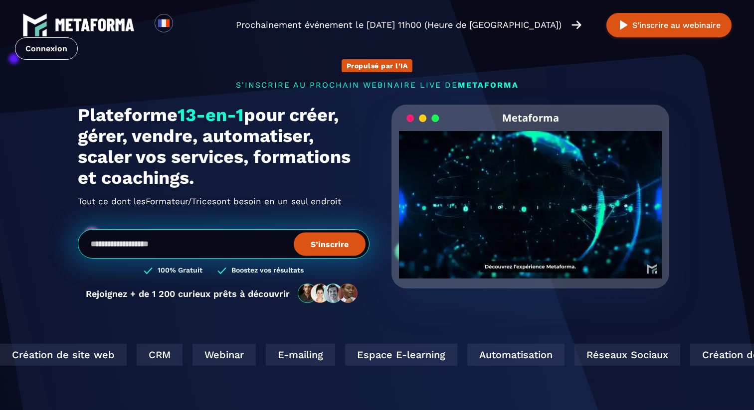 Image resolution: width=754 pixels, height=410 pixels. Describe the element at coordinates (223, 147) in the screenshot. I see `h1: Plateforme pour créer, gérer, vendre, automatiser, scaler vos services, formations et coachings.` at that location.